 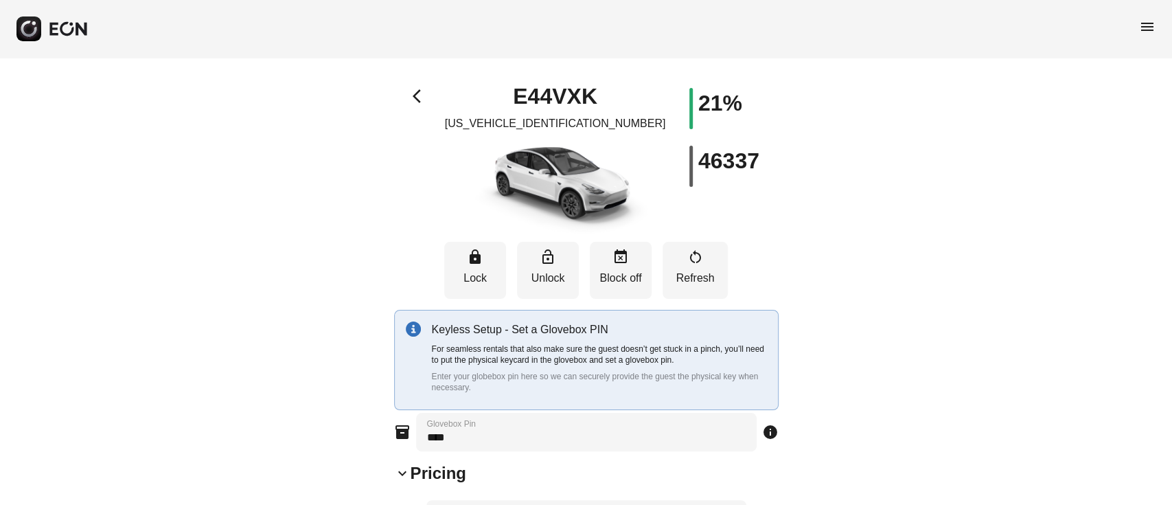 What do you see at coordinates (421, 96) in the screenshot?
I see `span: arrow_back_ios` at bounding box center [421, 96].